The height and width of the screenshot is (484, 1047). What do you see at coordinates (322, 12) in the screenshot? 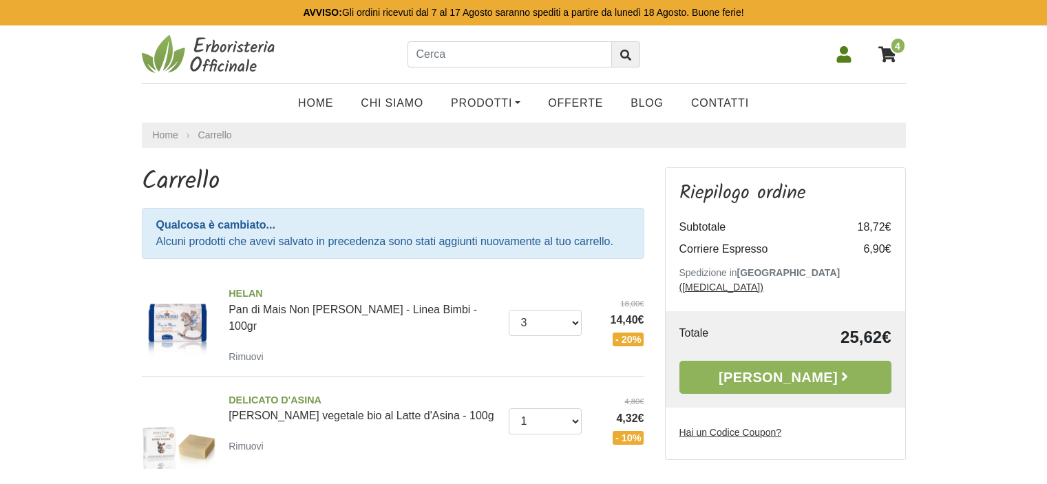
I see `b: AVVISO:` at bounding box center [322, 12].